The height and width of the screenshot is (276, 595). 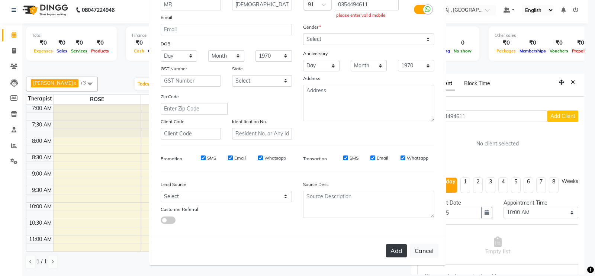 I want to click on div: please enter valid mobile, so click(x=367, y=15).